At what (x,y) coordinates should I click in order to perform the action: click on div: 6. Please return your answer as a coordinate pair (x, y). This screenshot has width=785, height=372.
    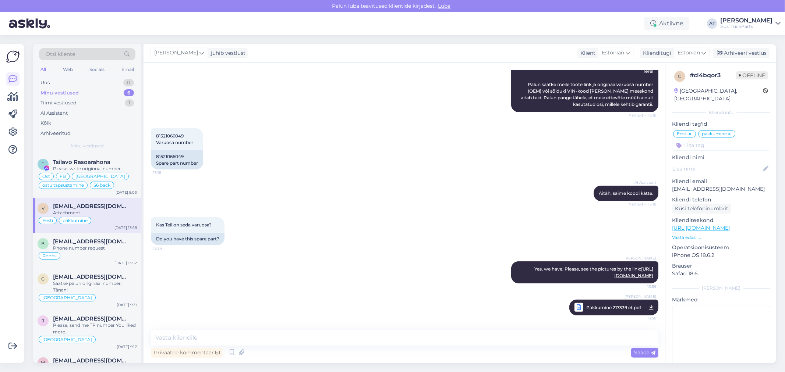
    Looking at the image, I should click on (129, 93).